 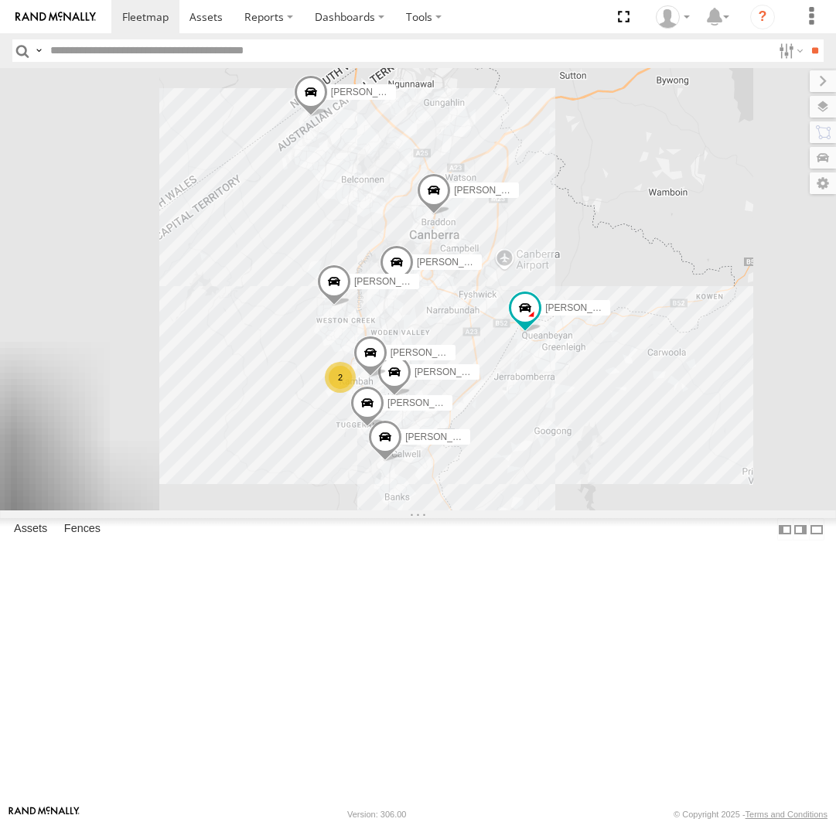 I want to click on label: Hide Summary Table, so click(x=816, y=529).